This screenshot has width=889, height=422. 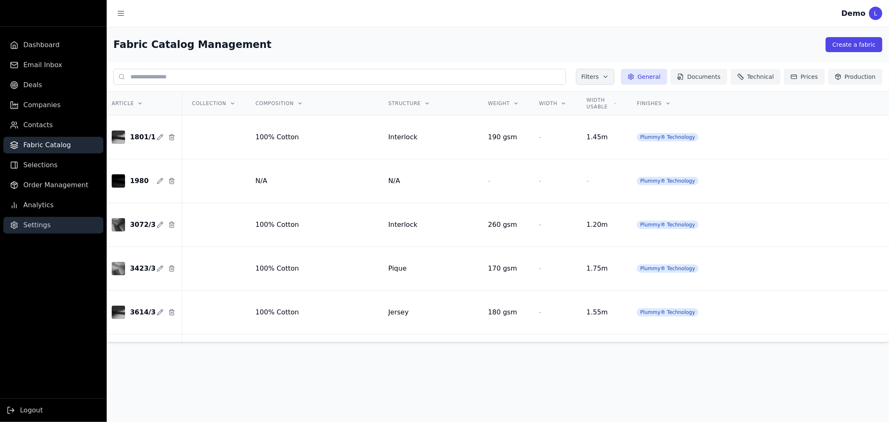 I want to click on span: Companies, so click(x=42, y=105).